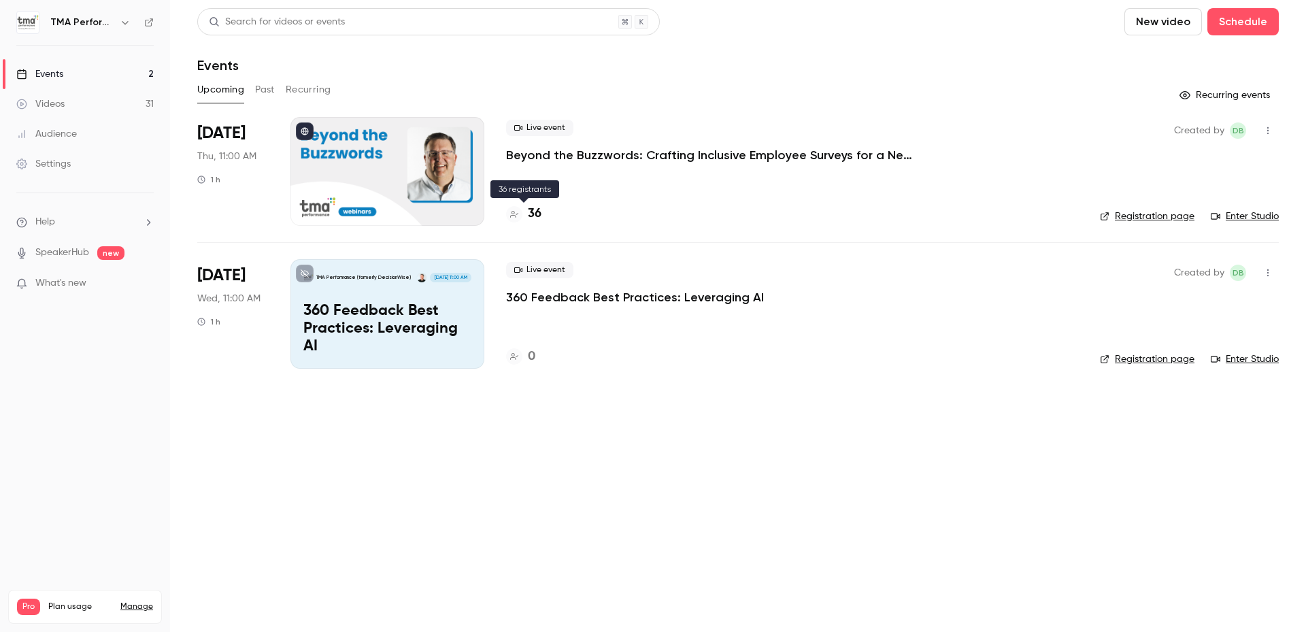 This screenshot has width=1306, height=632. What do you see at coordinates (111, 253) in the screenshot?
I see `span: new` at bounding box center [111, 253].